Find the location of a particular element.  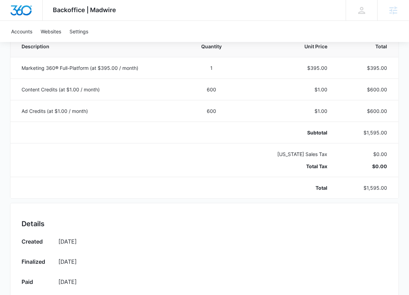

span: Description is located at coordinates (99, 46).